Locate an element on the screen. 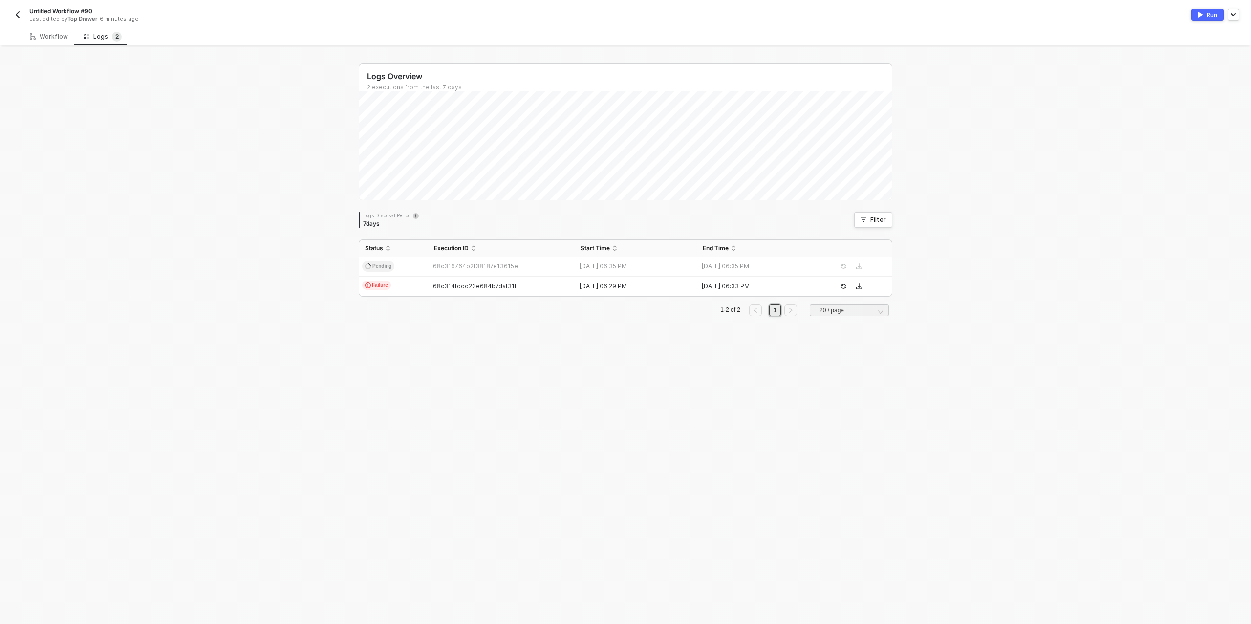 Image resolution: width=1251 pixels, height=624 pixels. div: Logs Disposal Period is located at coordinates (391, 215).